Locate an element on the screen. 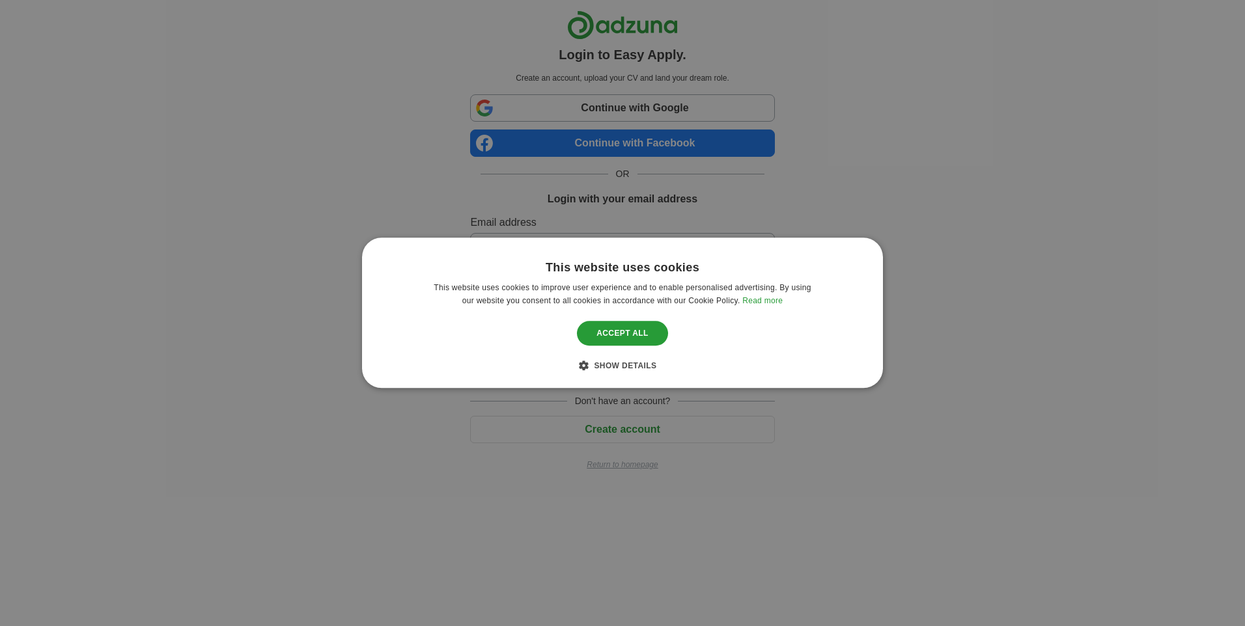  a: Read more, opens a new window is located at coordinates (763, 302).